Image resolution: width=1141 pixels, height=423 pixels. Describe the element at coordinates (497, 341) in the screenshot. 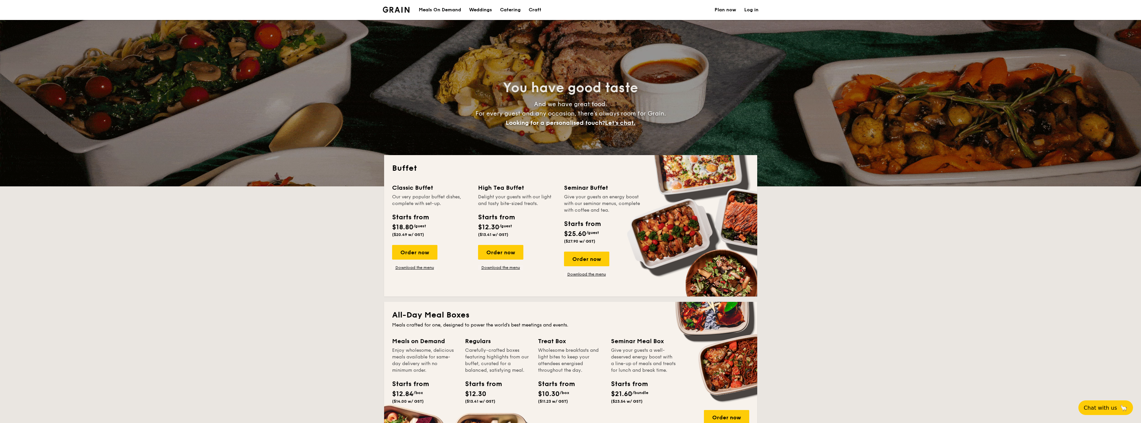

I see `div: Regulars` at that location.